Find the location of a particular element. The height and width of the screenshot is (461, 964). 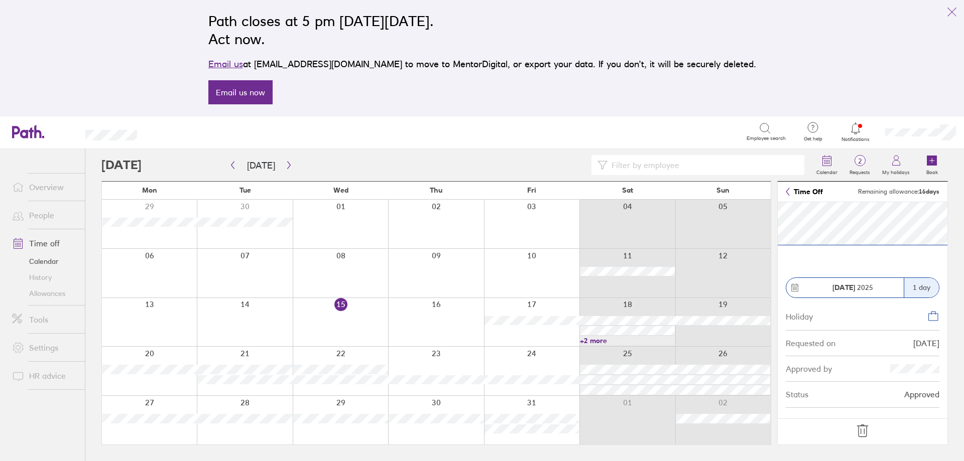

a: Book is located at coordinates (932, 165).